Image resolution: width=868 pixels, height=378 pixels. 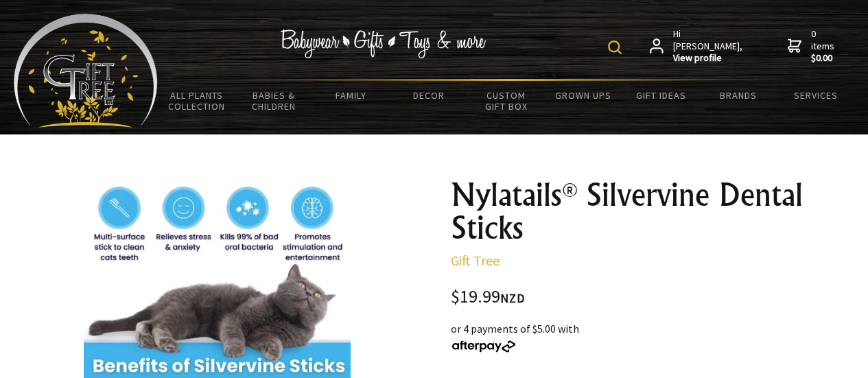 What do you see at coordinates (506, 101) in the screenshot?
I see `a: Custom Gift Box` at bounding box center [506, 101].